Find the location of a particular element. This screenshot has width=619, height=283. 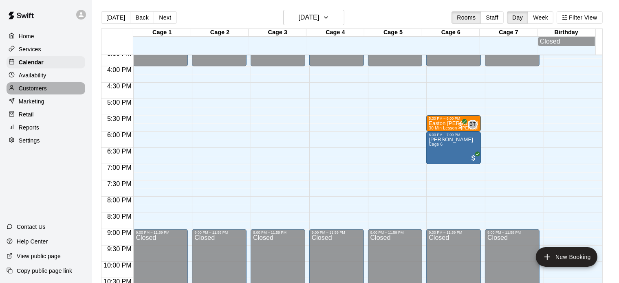

button: Filter View is located at coordinates (579, 18).